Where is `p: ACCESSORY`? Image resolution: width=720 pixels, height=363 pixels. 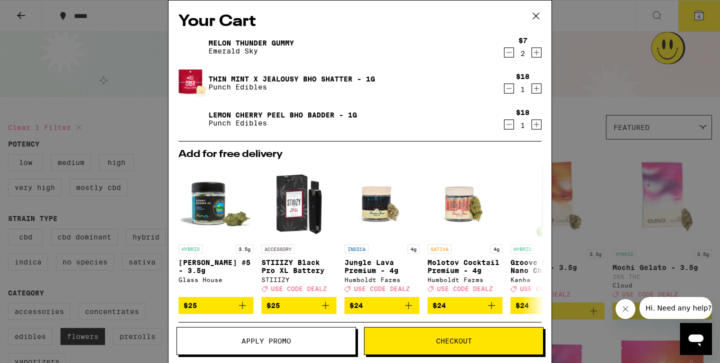 p: ACCESSORY is located at coordinates (278, 249).